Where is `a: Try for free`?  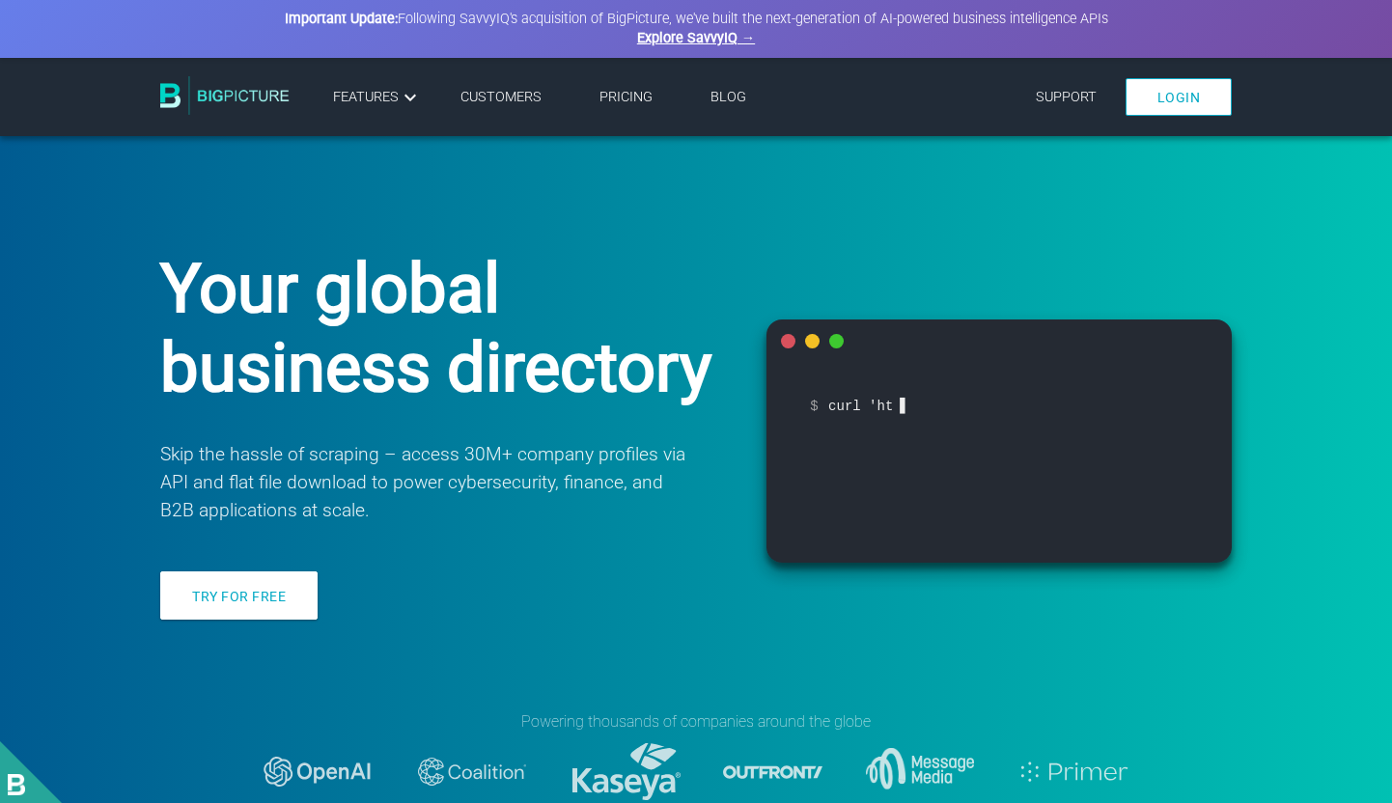 a: Try for free is located at coordinates (239, 596).